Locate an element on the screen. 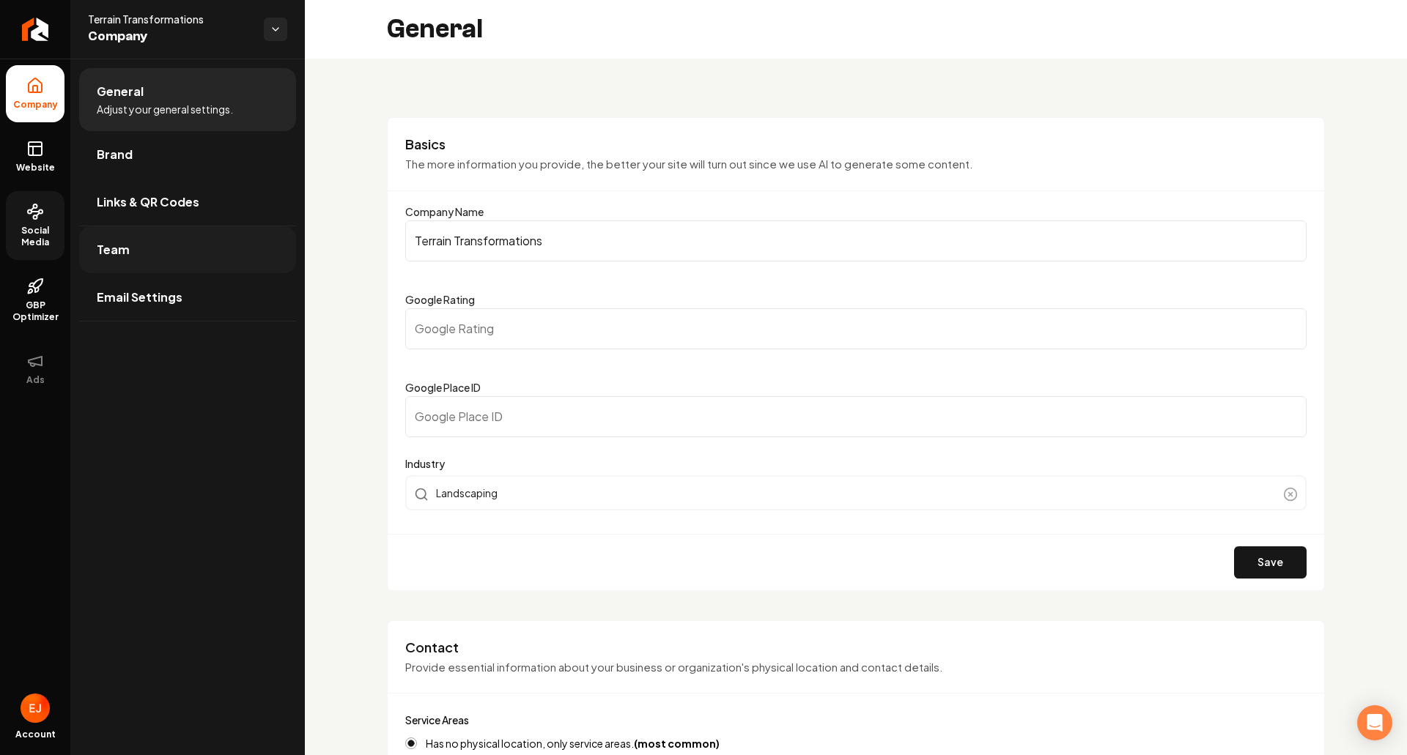 Image resolution: width=1407 pixels, height=755 pixels. button: Save is located at coordinates (1270, 563).